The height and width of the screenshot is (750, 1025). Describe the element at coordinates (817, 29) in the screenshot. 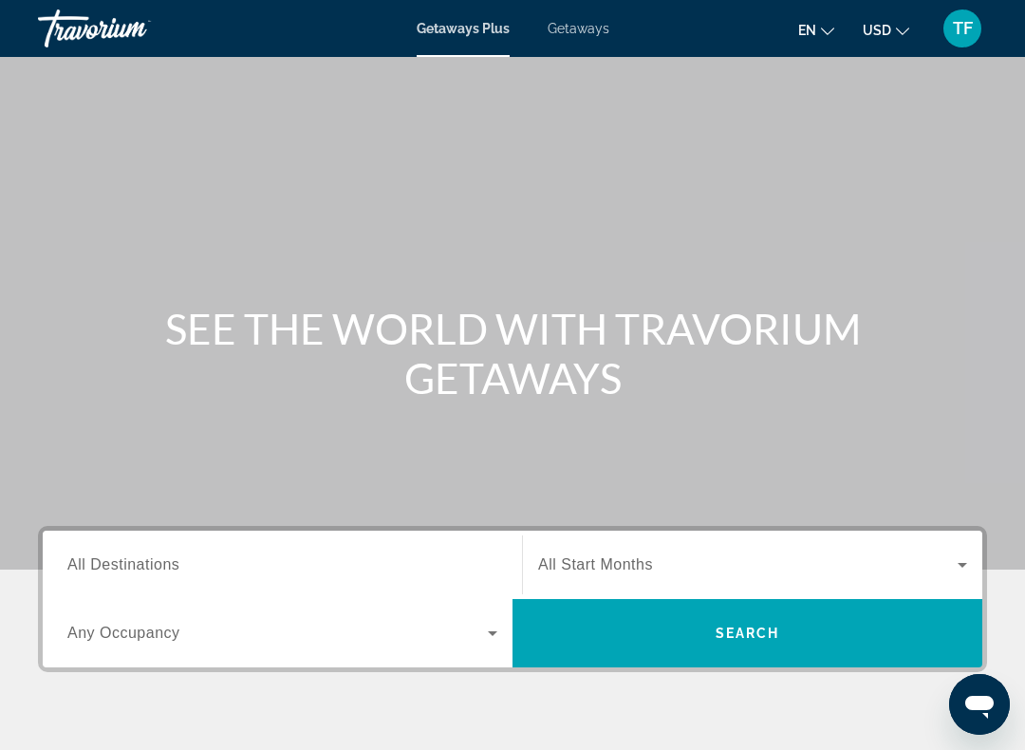

I see `button: Change language` at that location.